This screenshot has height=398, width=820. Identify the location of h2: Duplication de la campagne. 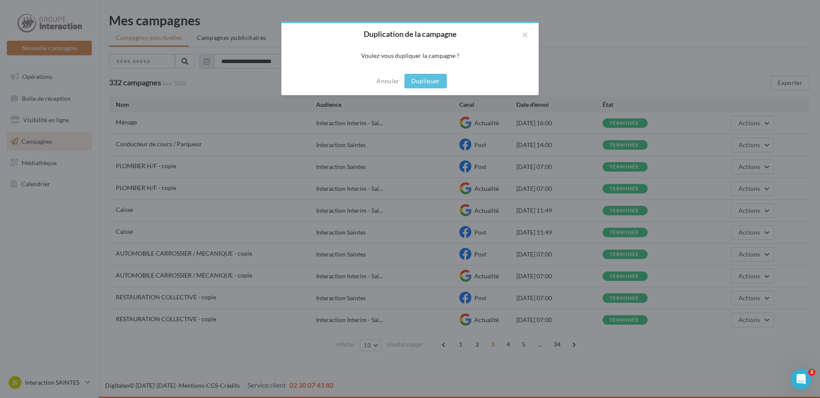
(410, 34).